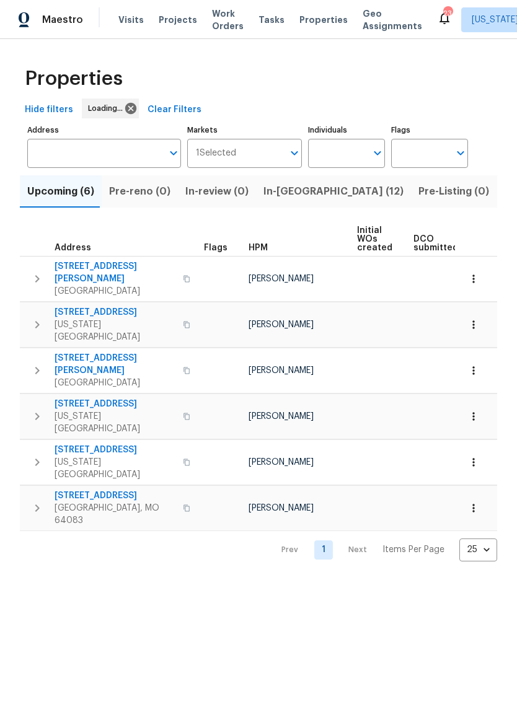 The height and width of the screenshot is (725, 517). Describe the element at coordinates (49, 110) in the screenshot. I see `span: Hide filters` at that location.